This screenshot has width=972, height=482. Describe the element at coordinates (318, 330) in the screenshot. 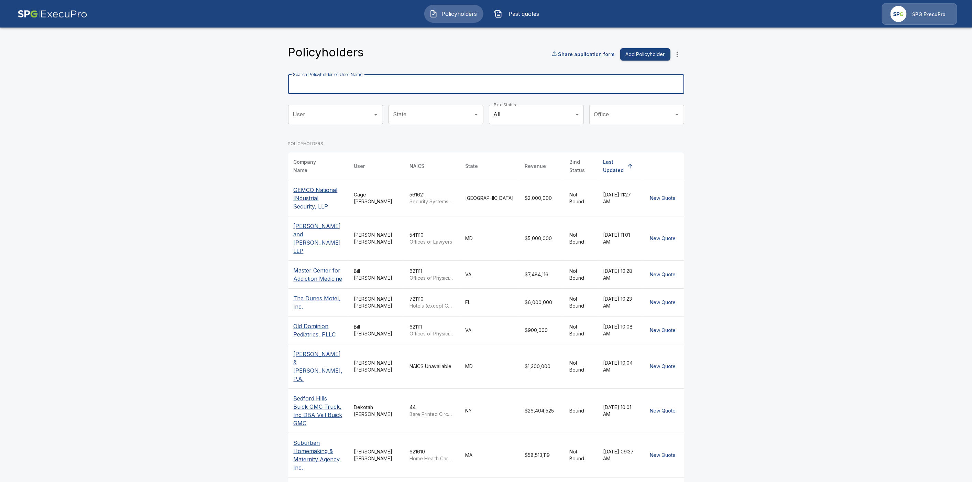

I see `p: Old Dominion Pediatrics, PLLC` at that location.